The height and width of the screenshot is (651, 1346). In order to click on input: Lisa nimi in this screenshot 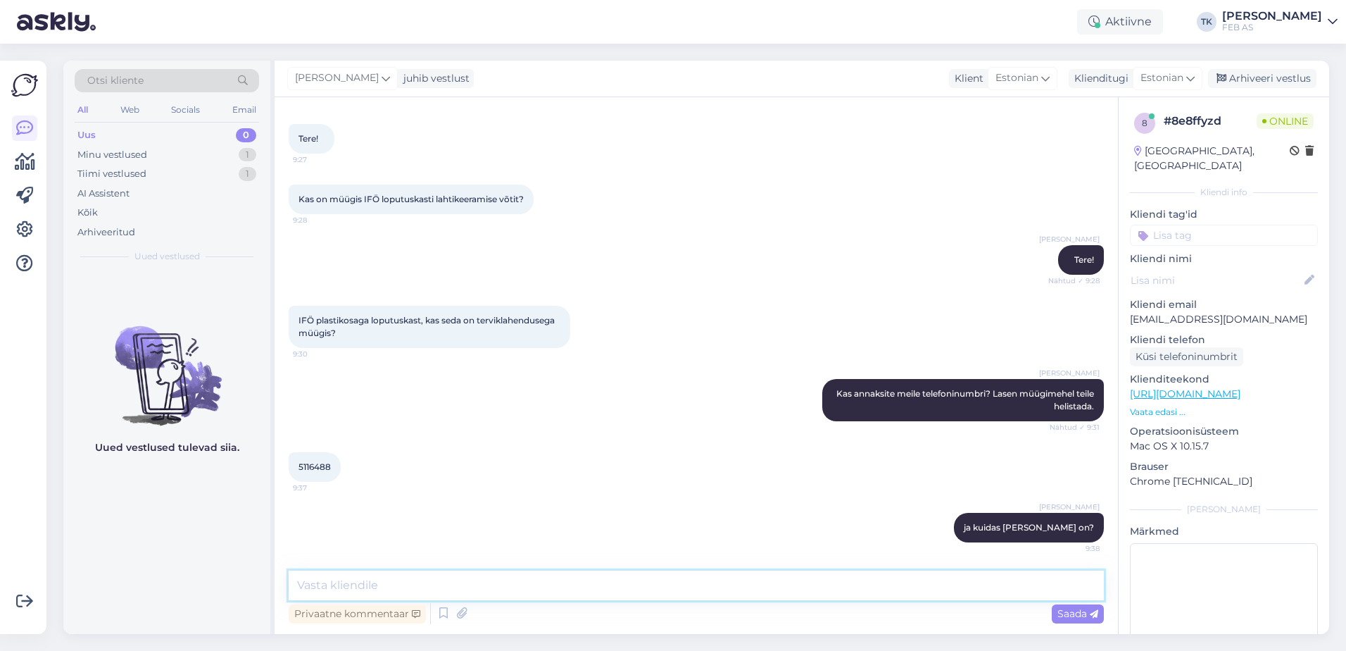, I will do `click(1216, 280)`.